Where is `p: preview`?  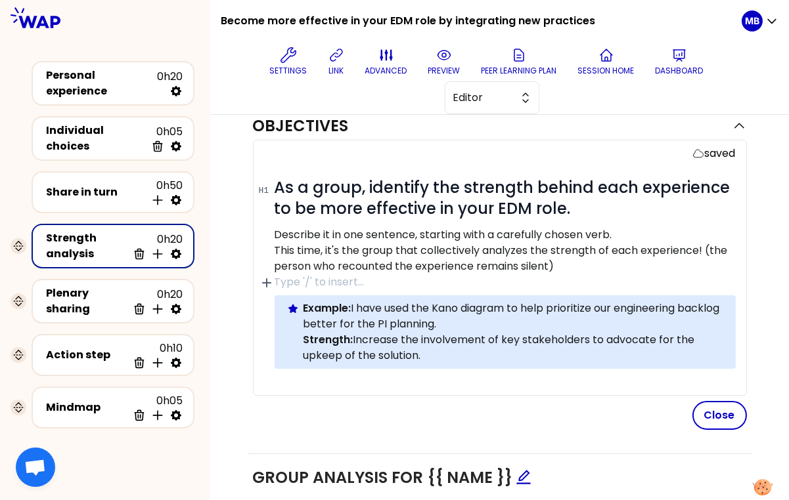
p: preview is located at coordinates (444, 71).